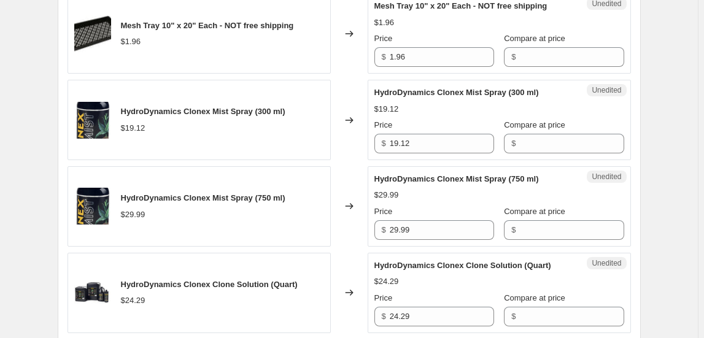 The height and width of the screenshot is (338, 704). I want to click on img: 9140_80x.jpg, so click(93, 34).